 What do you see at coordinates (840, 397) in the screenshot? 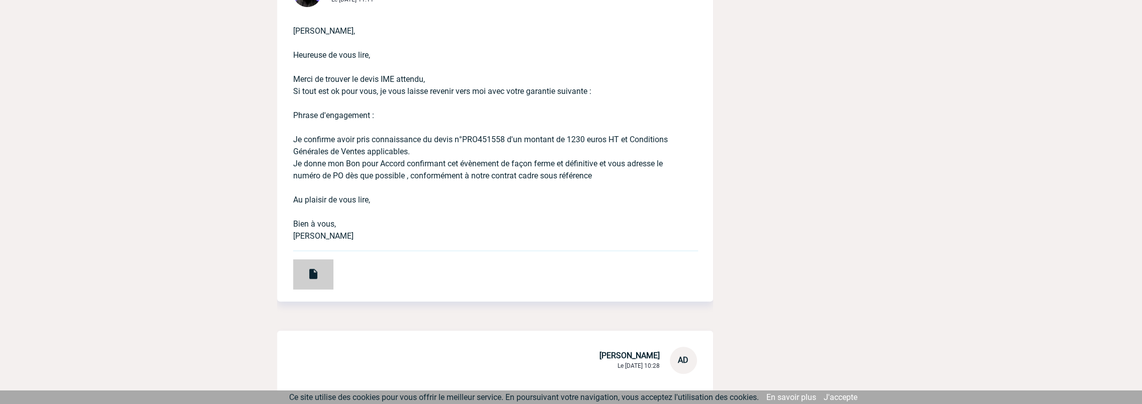
I see `a: J'accepte` at bounding box center [840, 397].